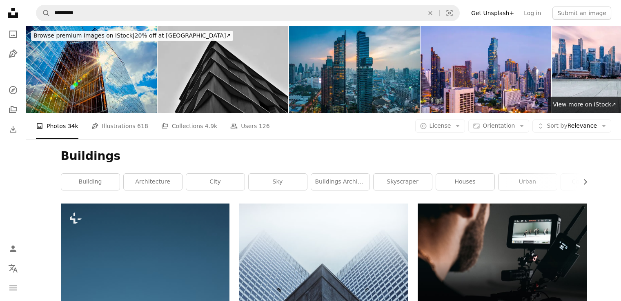  I want to click on a: houses, so click(465, 182).